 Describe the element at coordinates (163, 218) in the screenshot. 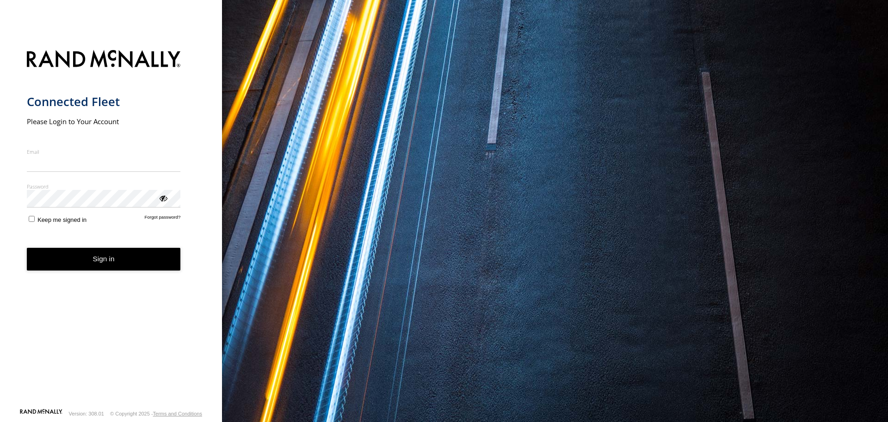

I see `a: Forgot password?` at that location.